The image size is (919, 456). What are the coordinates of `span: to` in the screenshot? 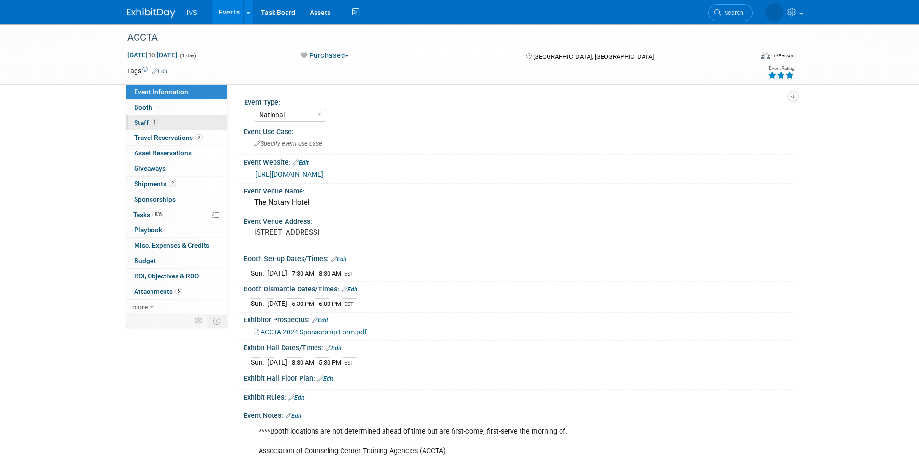 It's located at (152, 55).